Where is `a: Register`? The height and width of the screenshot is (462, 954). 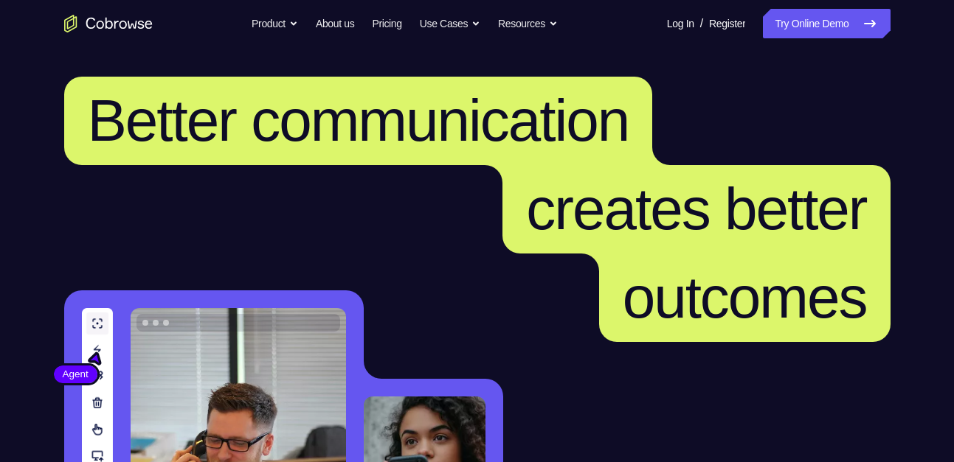 a: Register is located at coordinates (726, 24).